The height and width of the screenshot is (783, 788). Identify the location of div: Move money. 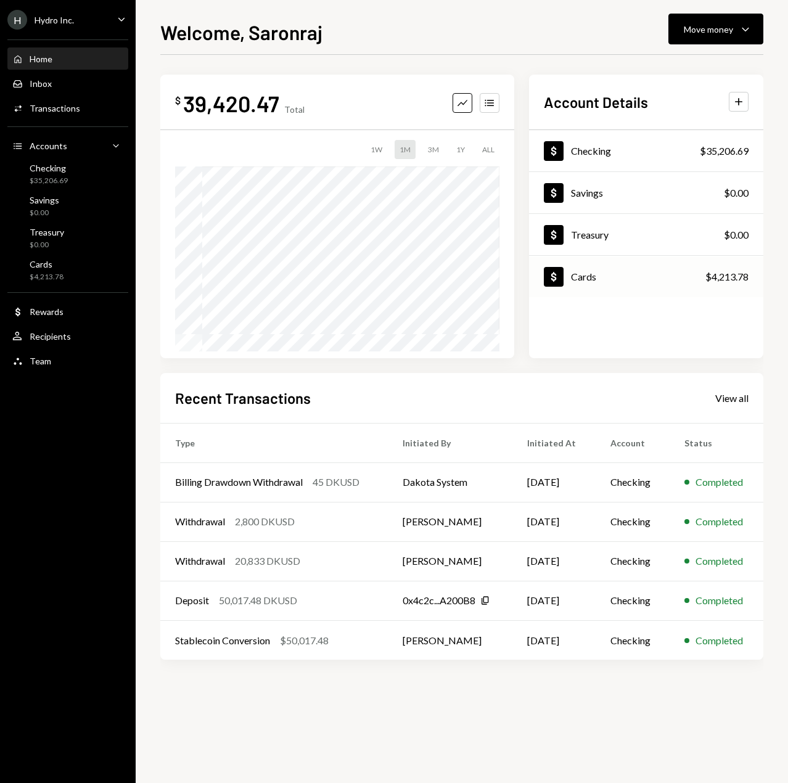
(708, 29).